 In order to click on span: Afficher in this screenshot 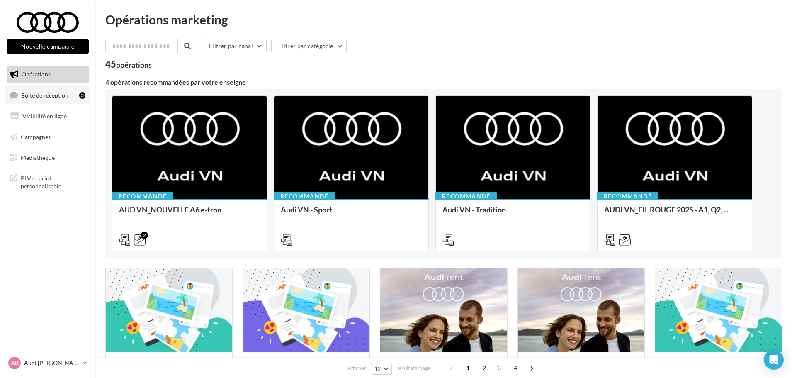, I will do `click(356, 368)`.